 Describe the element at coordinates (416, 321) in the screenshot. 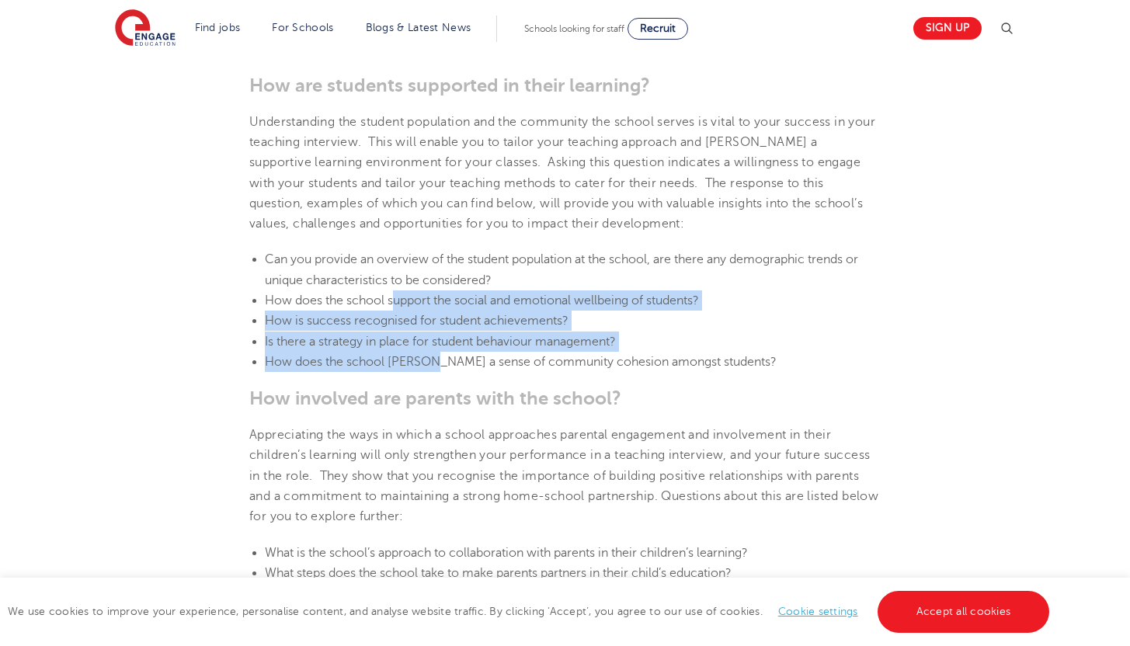

I see `span: How is success recognised for student achievements?` at that location.